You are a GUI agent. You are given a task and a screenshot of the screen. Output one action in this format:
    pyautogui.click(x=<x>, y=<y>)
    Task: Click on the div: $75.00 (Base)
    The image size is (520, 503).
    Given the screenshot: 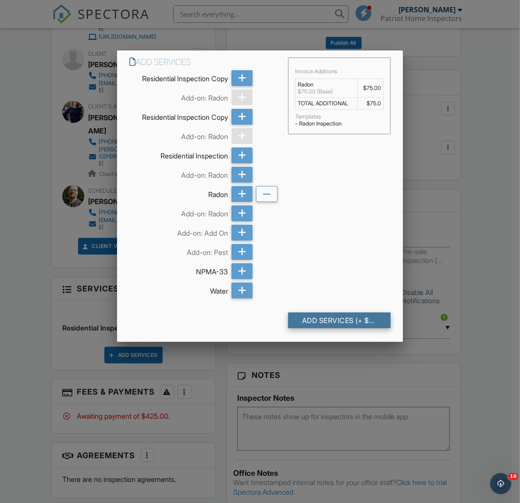 What is the action you would take?
    pyautogui.click(x=327, y=92)
    